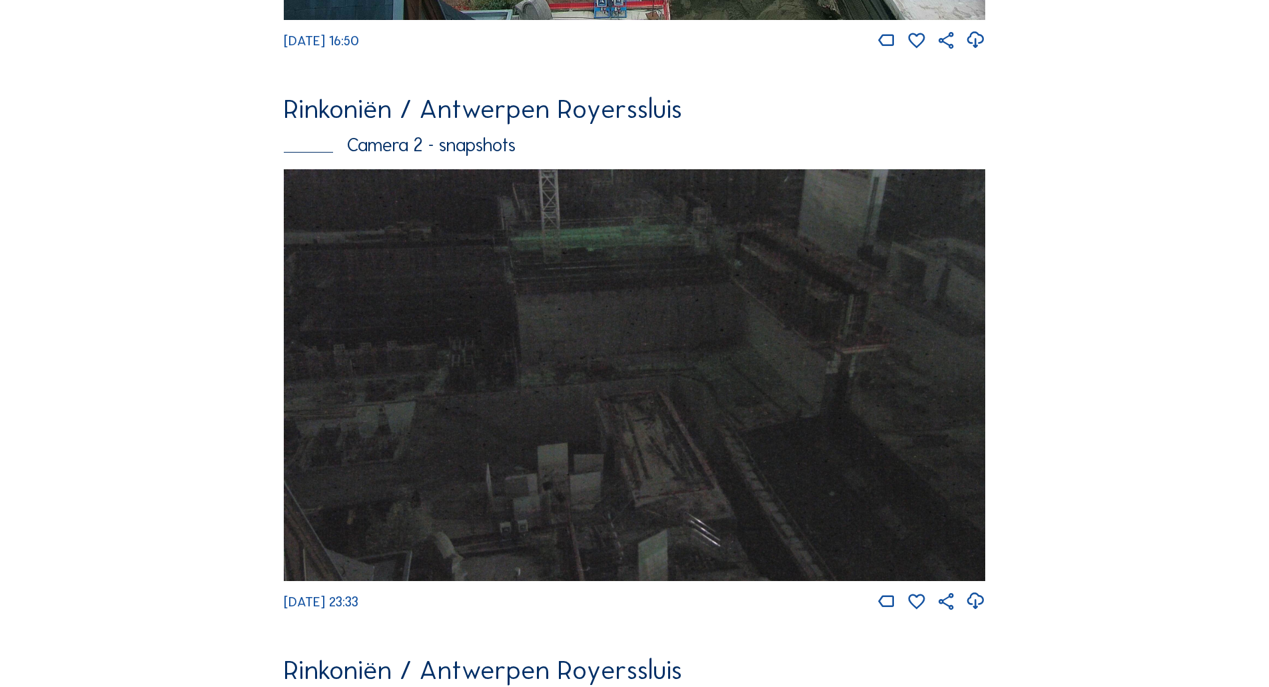 Image resolution: width=1269 pixels, height=687 pixels. What do you see at coordinates (634, 145) in the screenshot?
I see `div: Camera 2 - snapshots` at bounding box center [634, 145].